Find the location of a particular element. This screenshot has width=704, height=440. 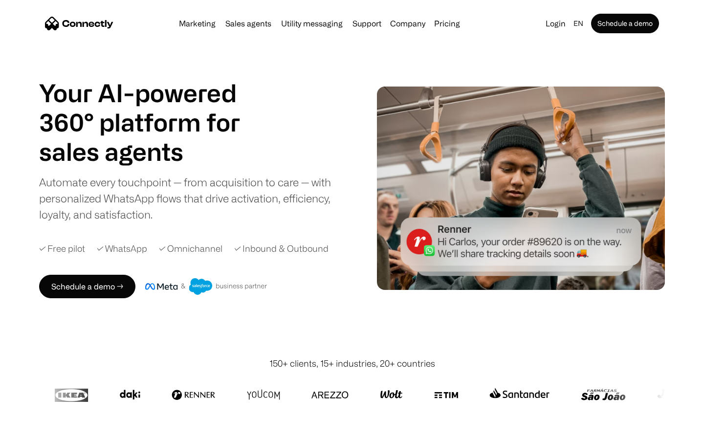

a: Support is located at coordinates (366, 23).